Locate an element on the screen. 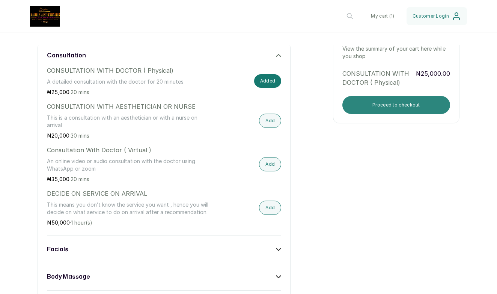  p: View the summary of your cart here while you shop is located at coordinates (396, 53).